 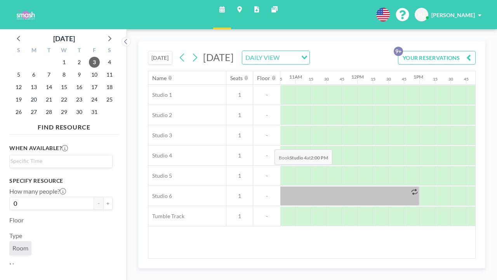 I want to click on span: Sunday, October 5, 2025, so click(x=19, y=75).